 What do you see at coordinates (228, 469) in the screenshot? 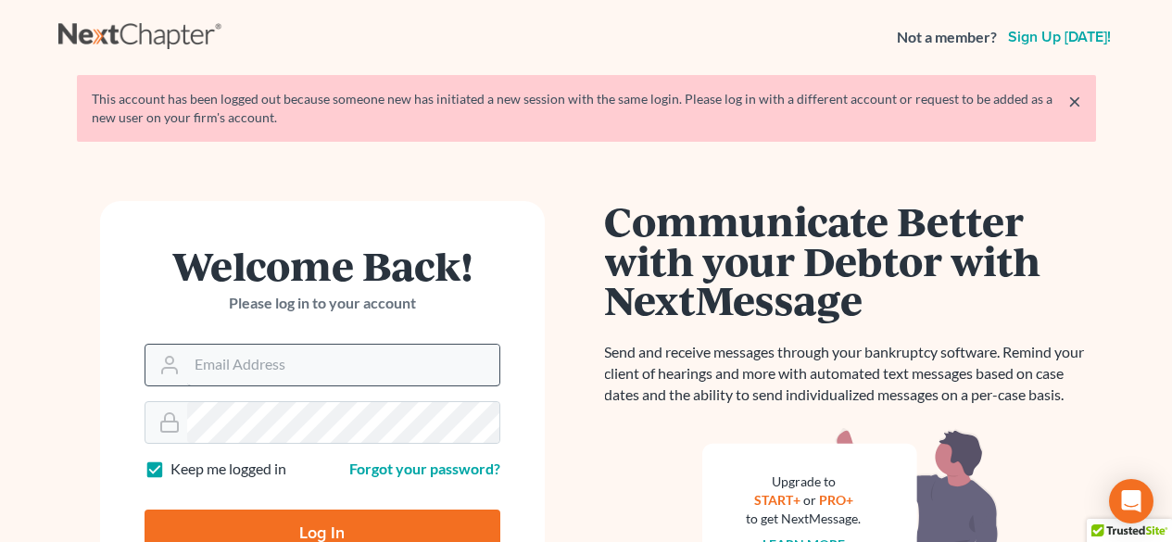
I see `label: Keep me logged in` at bounding box center [228, 469].